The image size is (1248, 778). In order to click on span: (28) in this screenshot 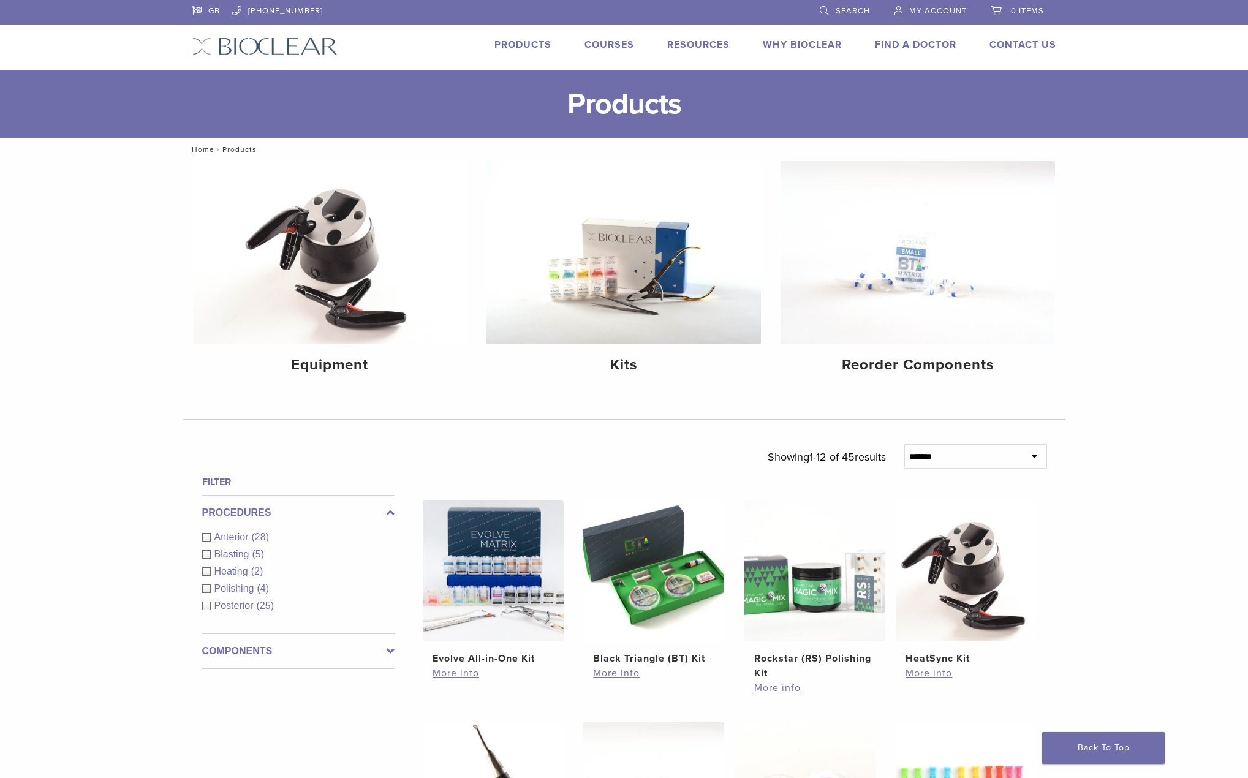, I will do `click(260, 537)`.